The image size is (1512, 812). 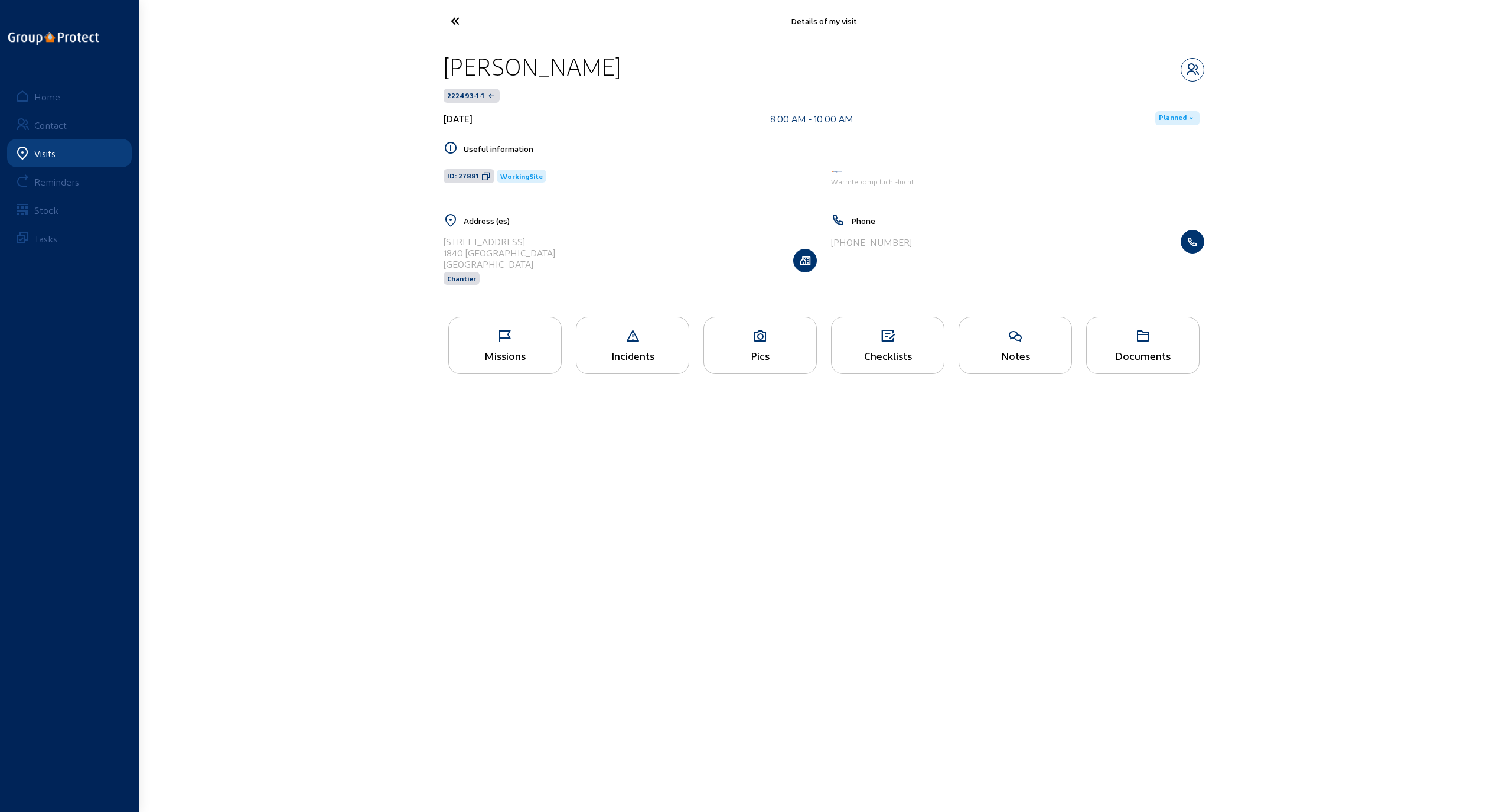 I want to click on a: Reminders, so click(x=69, y=182).